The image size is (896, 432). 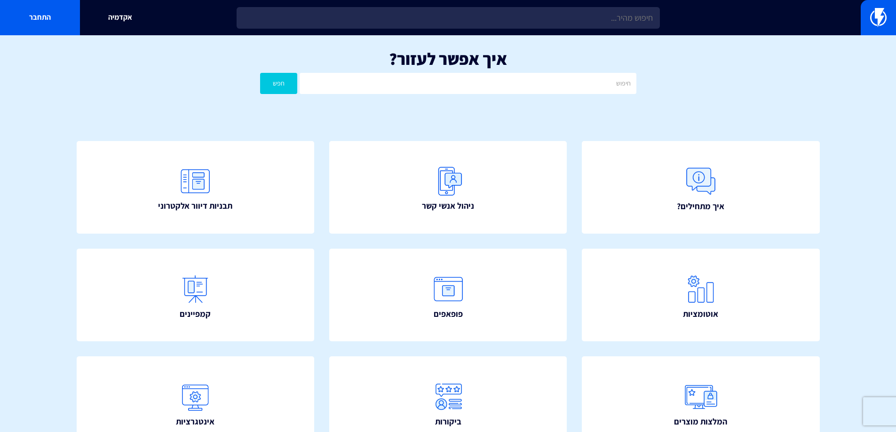 I want to click on span: אינטגרציות, so click(x=195, y=422).